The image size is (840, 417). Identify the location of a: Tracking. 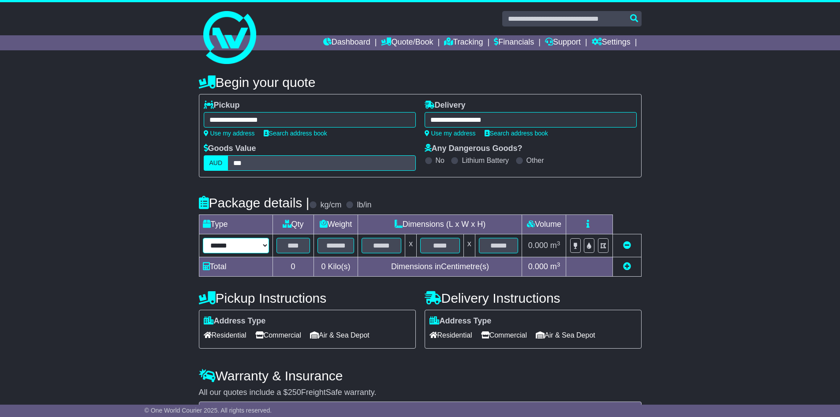
(463, 43).